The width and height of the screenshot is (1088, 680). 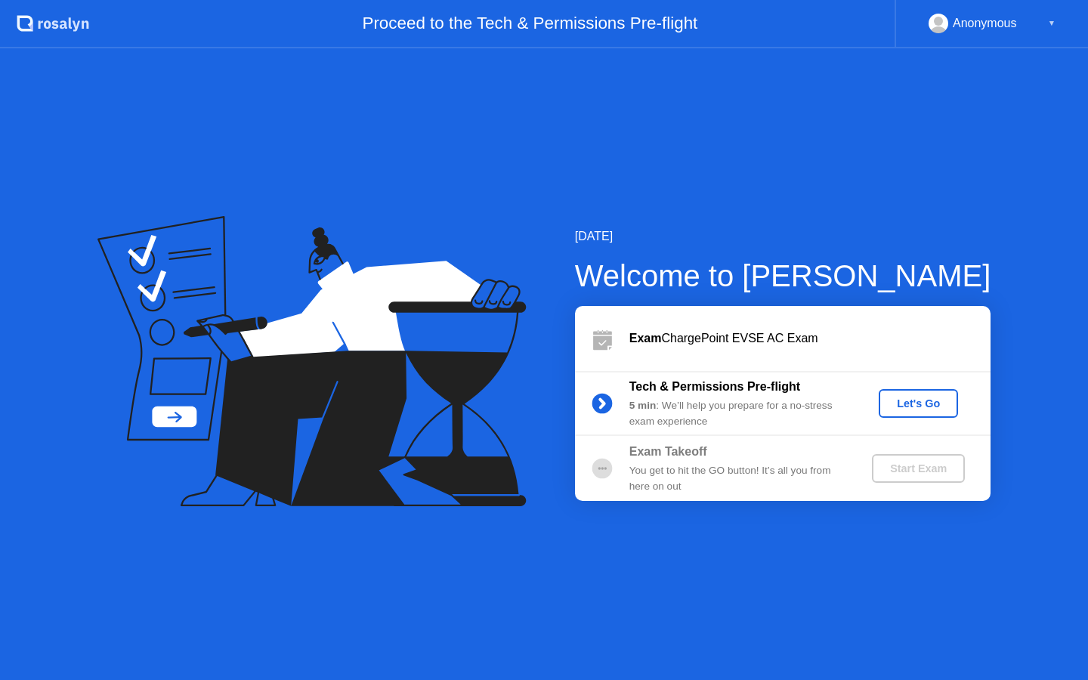 What do you see at coordinates (738, 478) in the screenshot?
I see `div: You get to hit the GO button! It’s all you from here on out` at bounding box center [738, 478].